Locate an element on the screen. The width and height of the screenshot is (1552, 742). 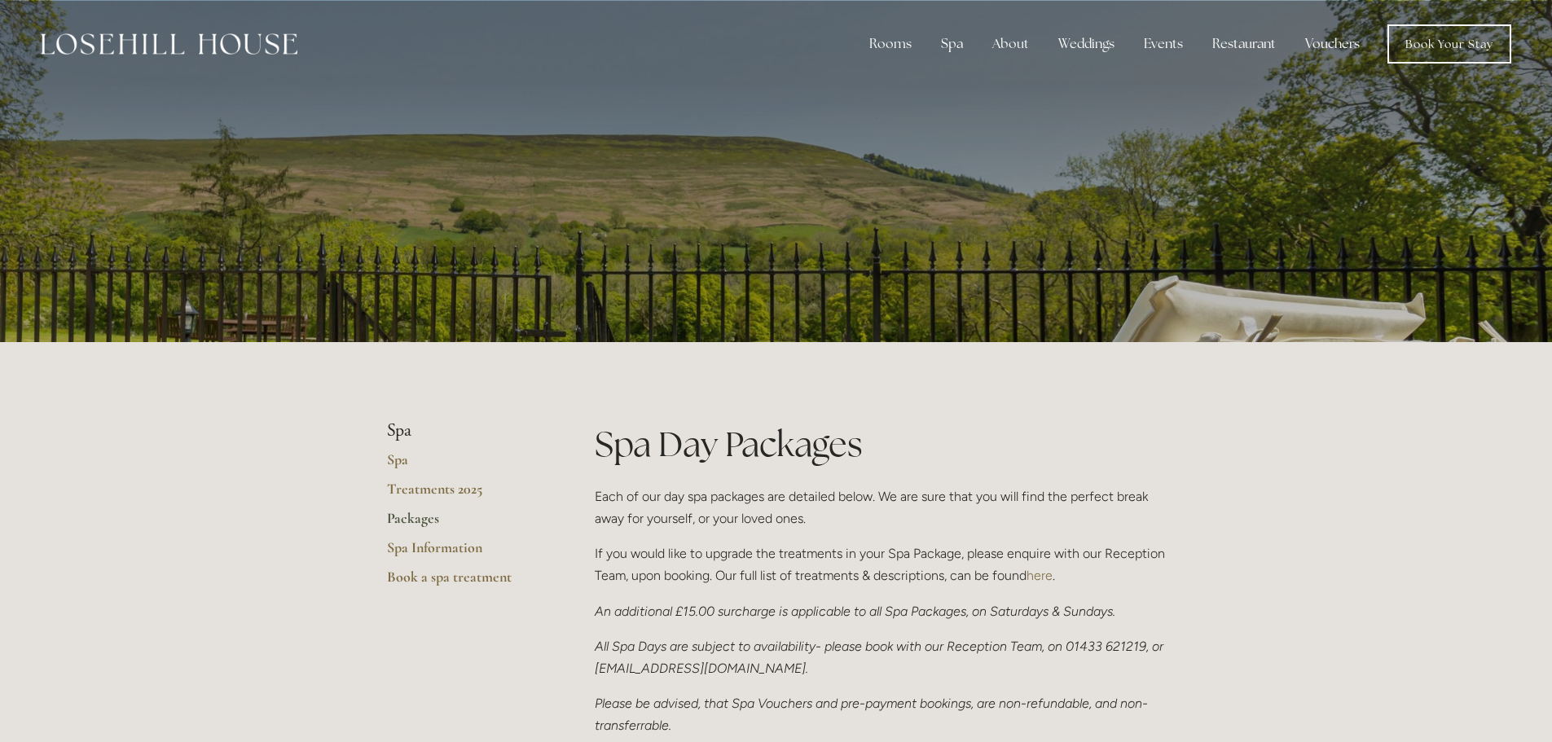
a: Vouchers is located at coordinates (1332, 44).